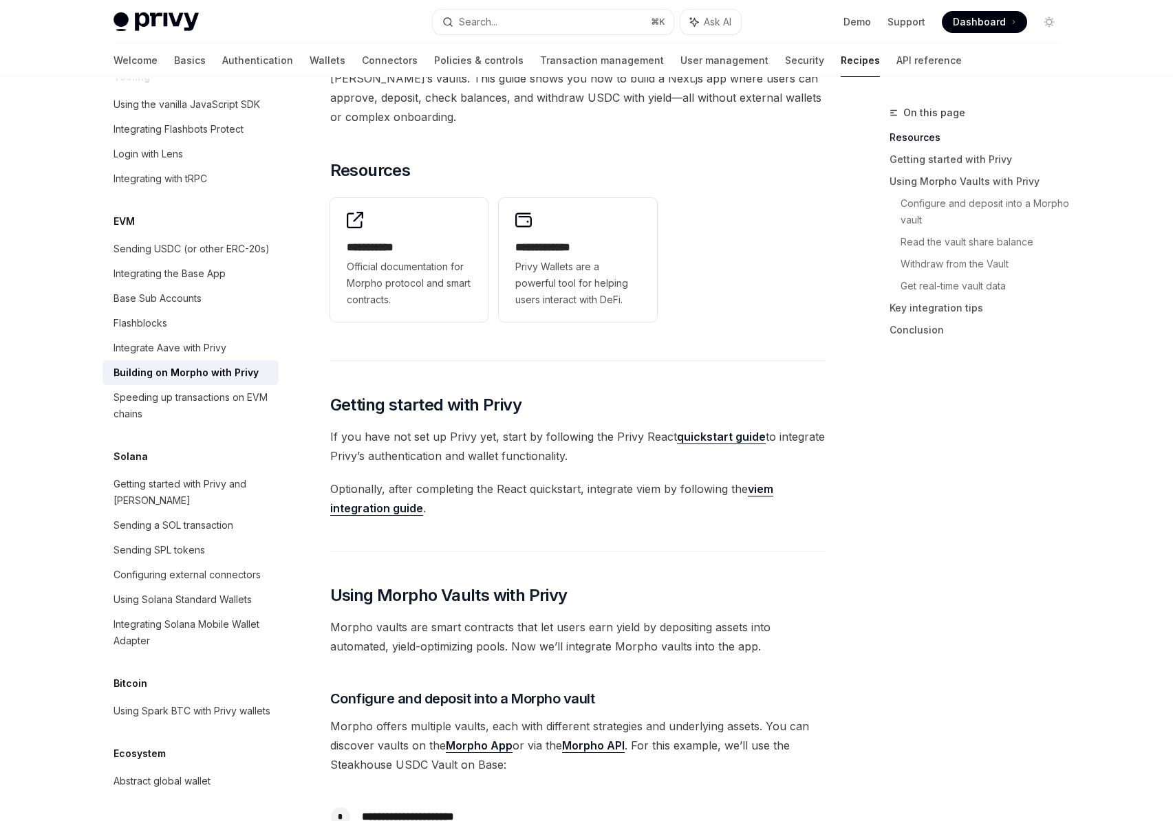 This screenshot has width=1173, height=821. What do you see at coordinates (191, 600) in the screenshot?
I see `a: Using Solana Standard Wallets` at bounding box center [191, 600].